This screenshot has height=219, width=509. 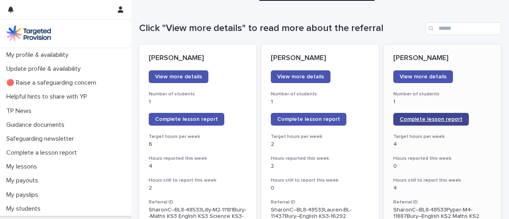 What do you see at coordinates (53, 83) in the screenshot?
I see `p: 🔴 Raise a safeguarding concern` at bounding box center [53, 83].